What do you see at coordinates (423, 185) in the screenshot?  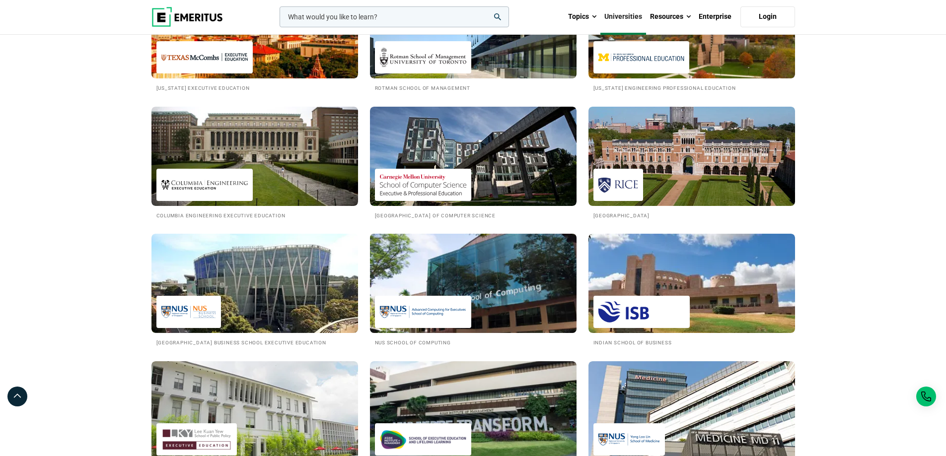 I see `img: Carnegie Mellon University School of Computer Science` at bounding box center [423, 185].